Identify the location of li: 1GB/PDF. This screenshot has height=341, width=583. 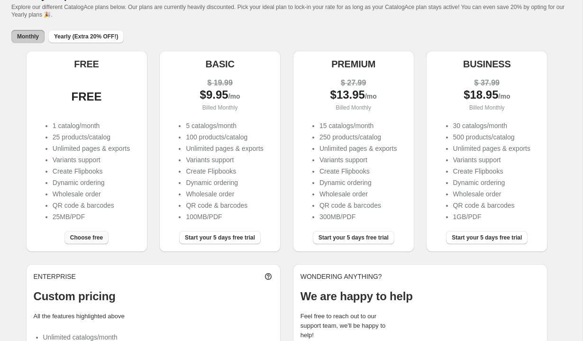
(491, 216).